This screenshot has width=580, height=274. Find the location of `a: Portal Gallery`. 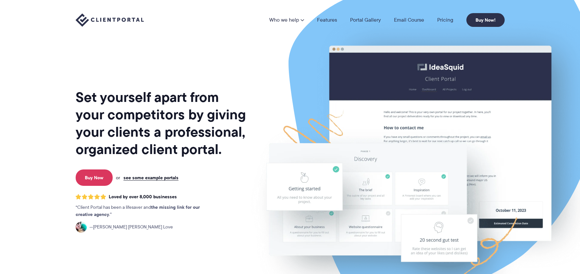

a: Portal Gallery is located at coordinates (365, 20).